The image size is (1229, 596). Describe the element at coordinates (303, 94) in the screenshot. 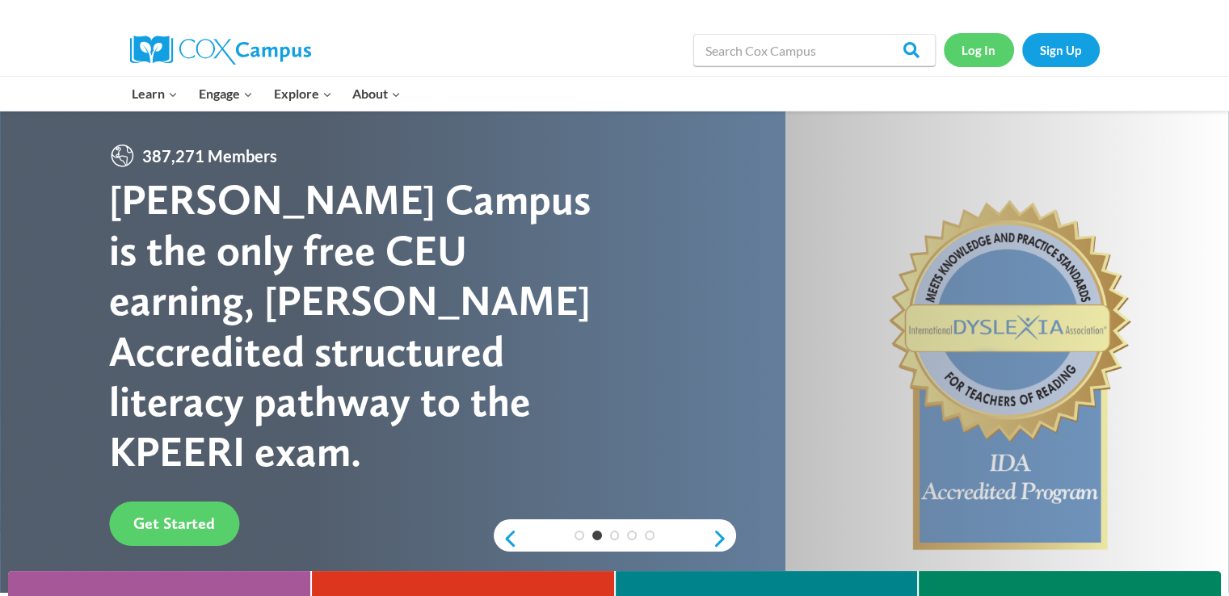

I see `button: Child menu of Explore` at that location.